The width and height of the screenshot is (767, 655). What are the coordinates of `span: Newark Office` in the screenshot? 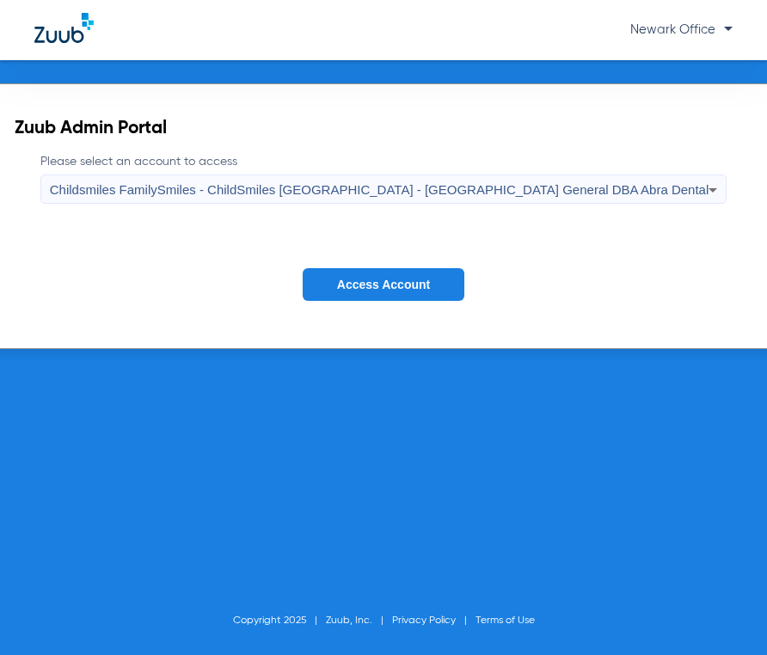 It's located at (681, 29).